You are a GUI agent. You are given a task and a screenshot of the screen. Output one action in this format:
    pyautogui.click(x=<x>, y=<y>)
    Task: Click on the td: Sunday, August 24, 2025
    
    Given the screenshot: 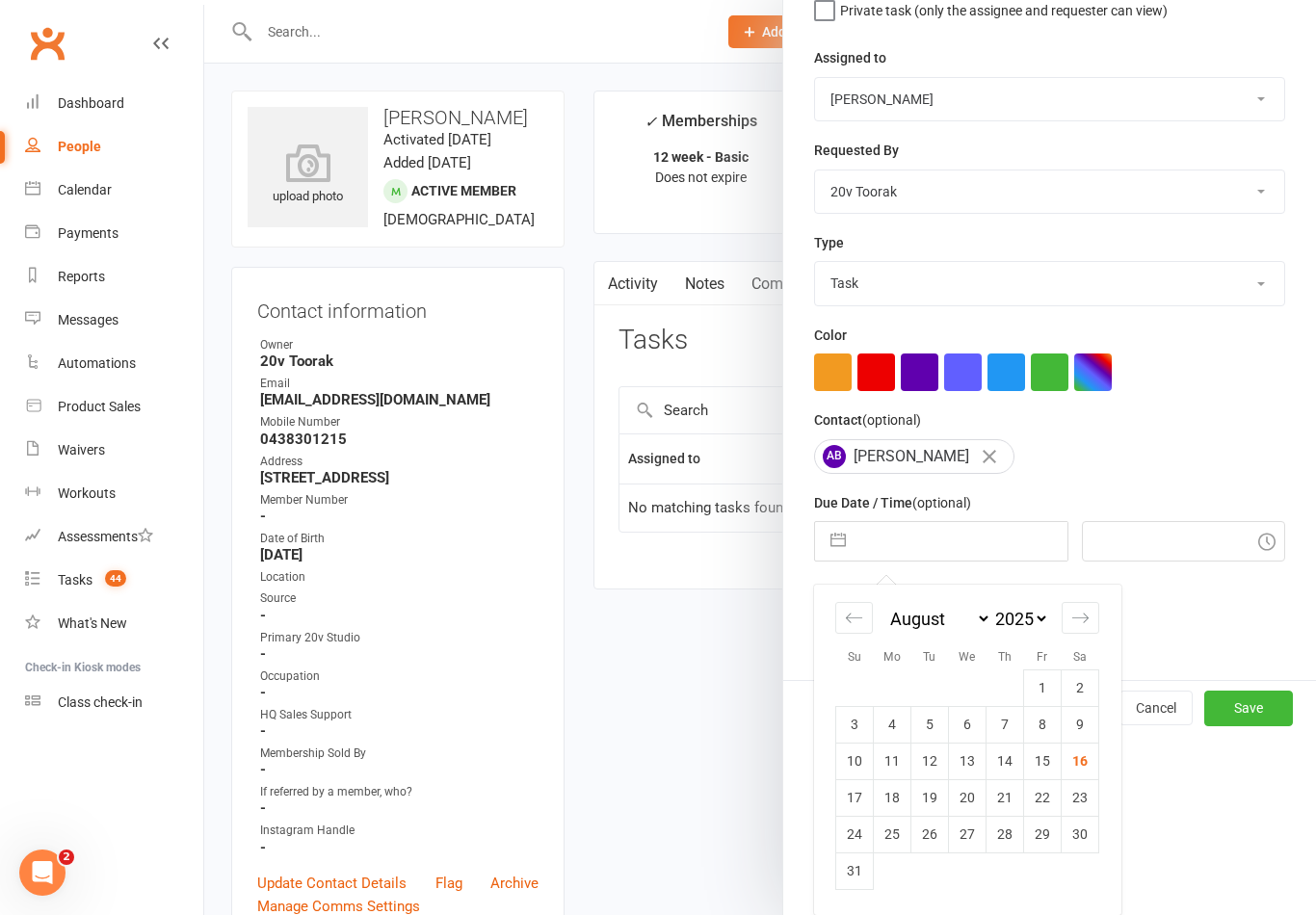 What is the action you would take?
    pyautogui.click(x=855, y=834)
    